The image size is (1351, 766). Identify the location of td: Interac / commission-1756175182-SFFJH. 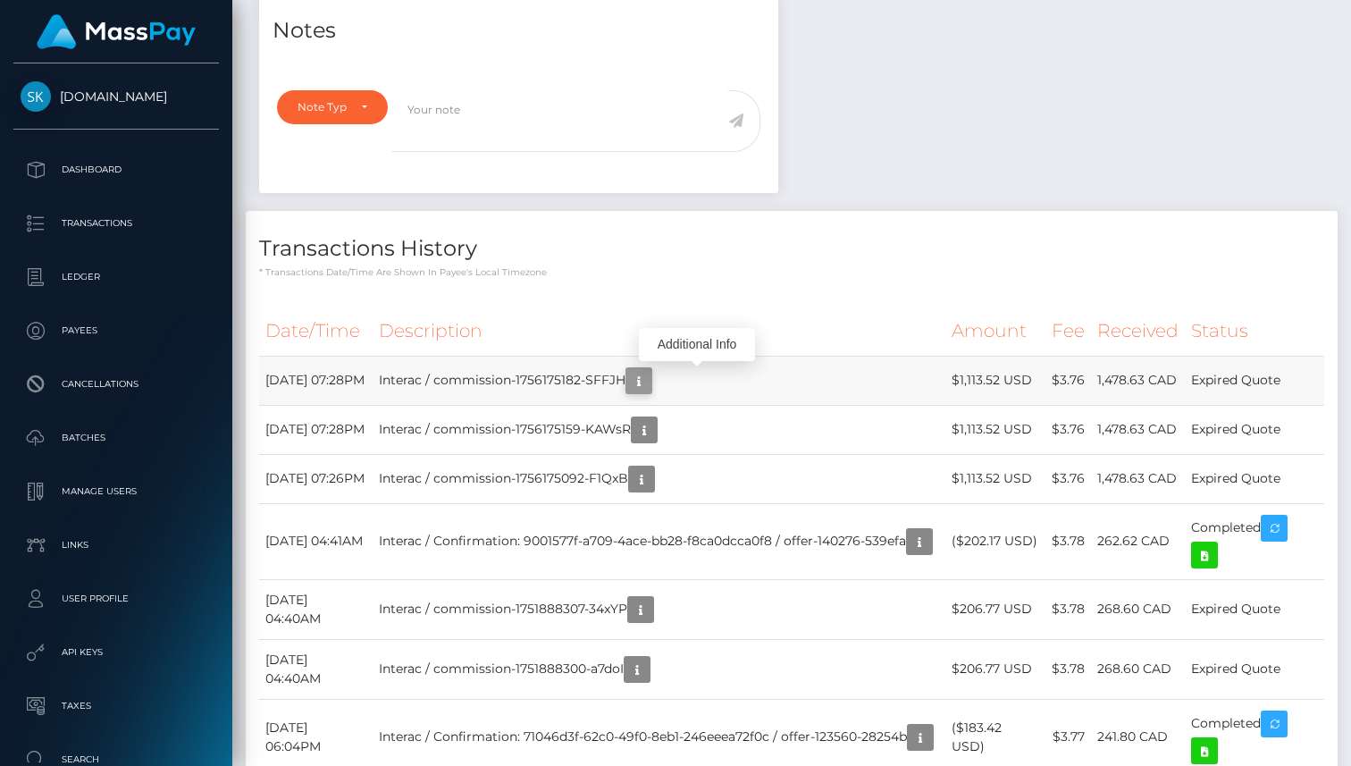
(659, 380).